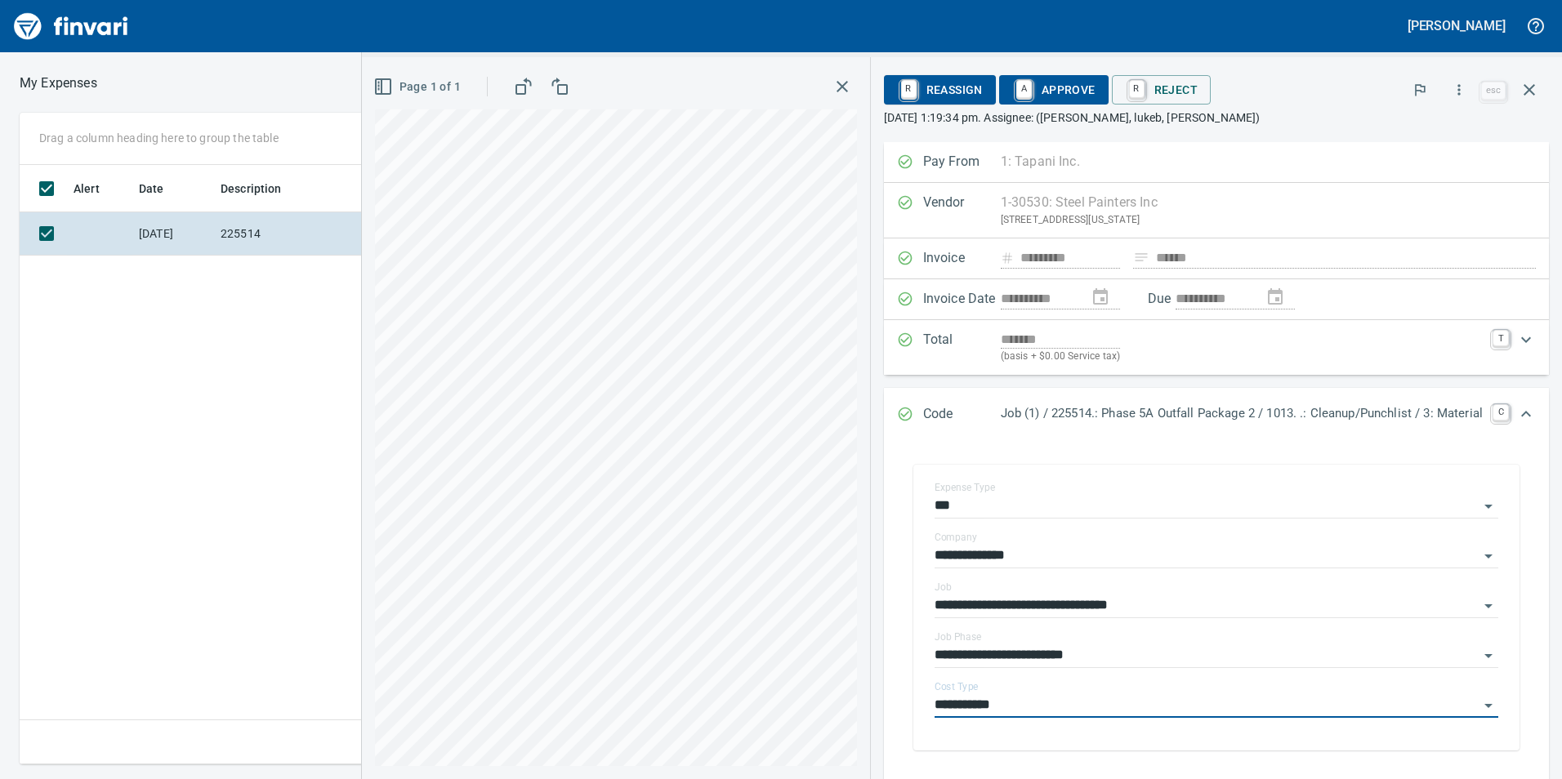  I want to click on td: 225514, so click(287, 234).